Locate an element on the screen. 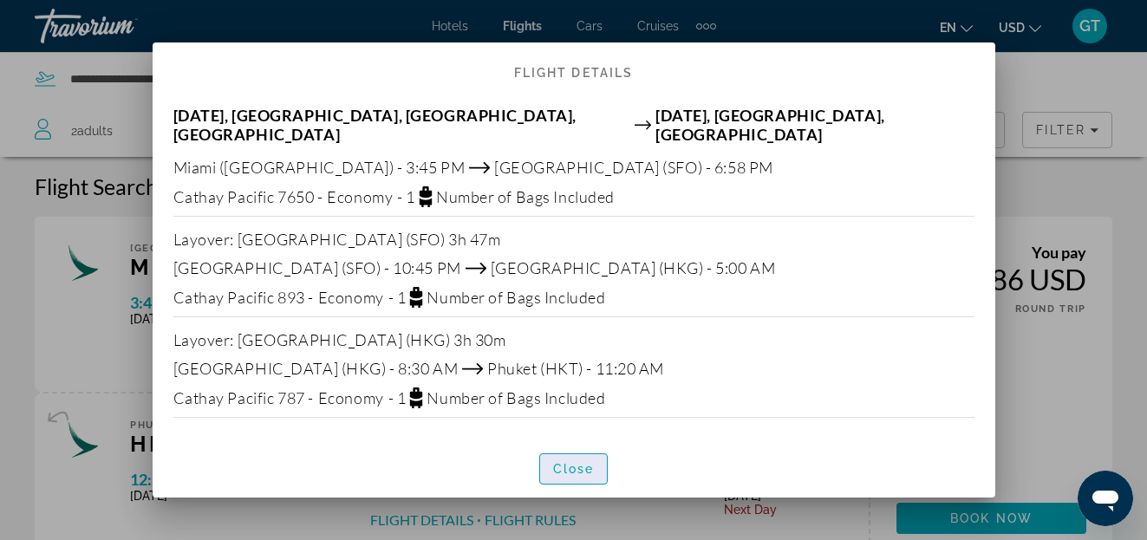 The image size is (1147, 540). span: Phuket (HKT) - 11:20 AM is located at coordinates (576, 368).